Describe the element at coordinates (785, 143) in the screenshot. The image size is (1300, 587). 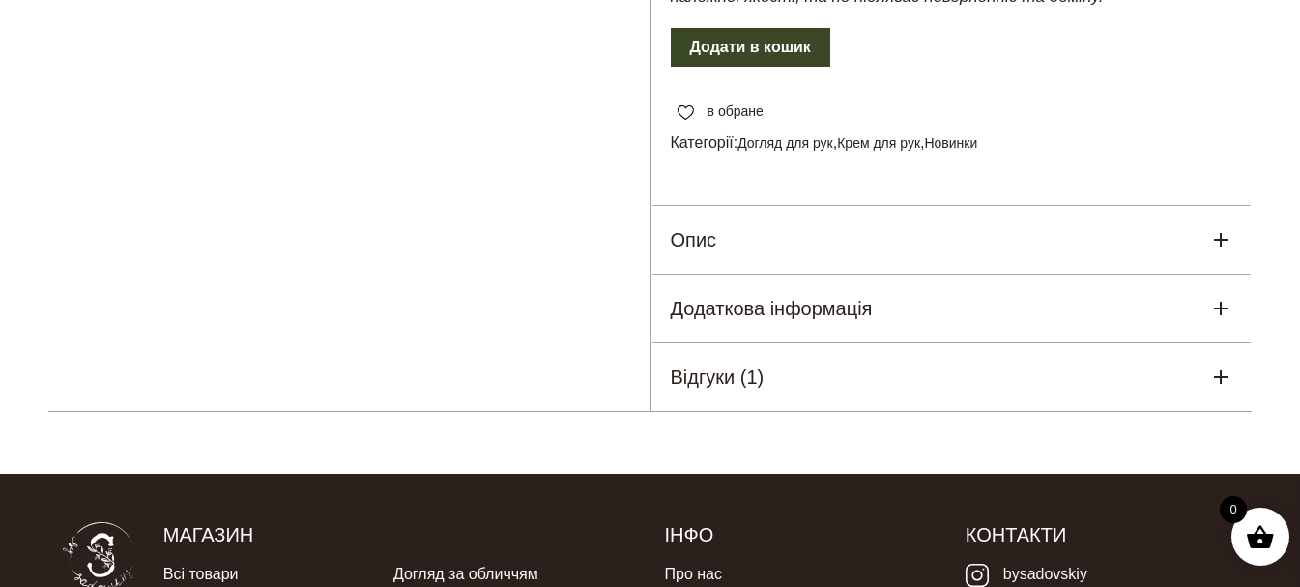
I see `a: Догляд для рук` at that location.